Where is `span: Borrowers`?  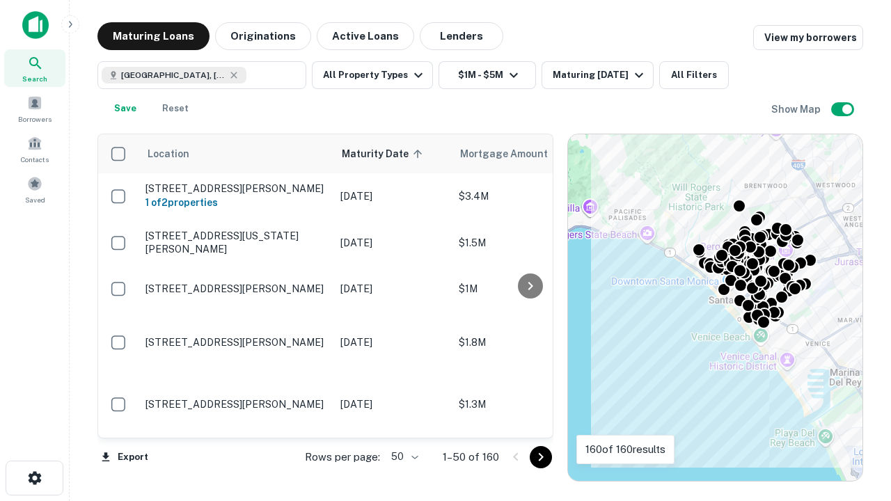 span: Borrowers is located at coordinates (35, 119).